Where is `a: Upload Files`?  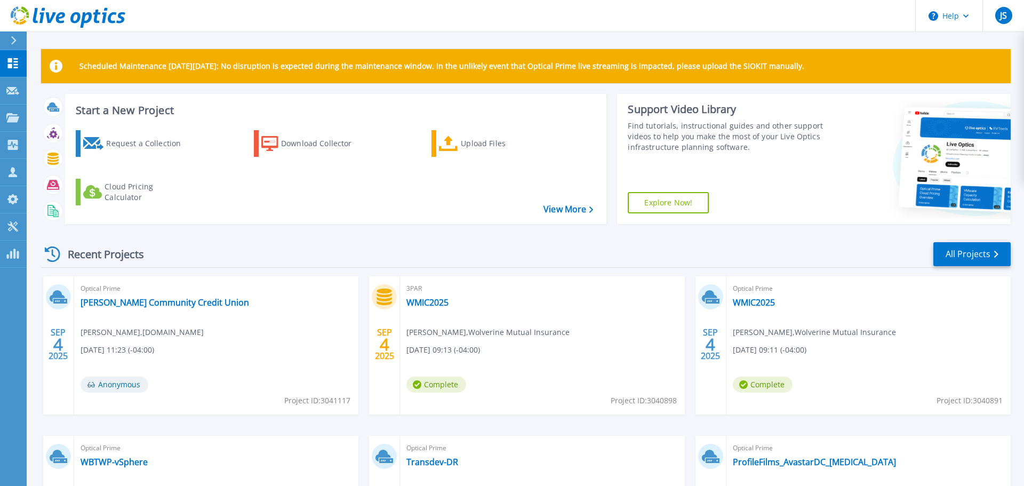 a: Upload Files is located at coordinates (491, 144).